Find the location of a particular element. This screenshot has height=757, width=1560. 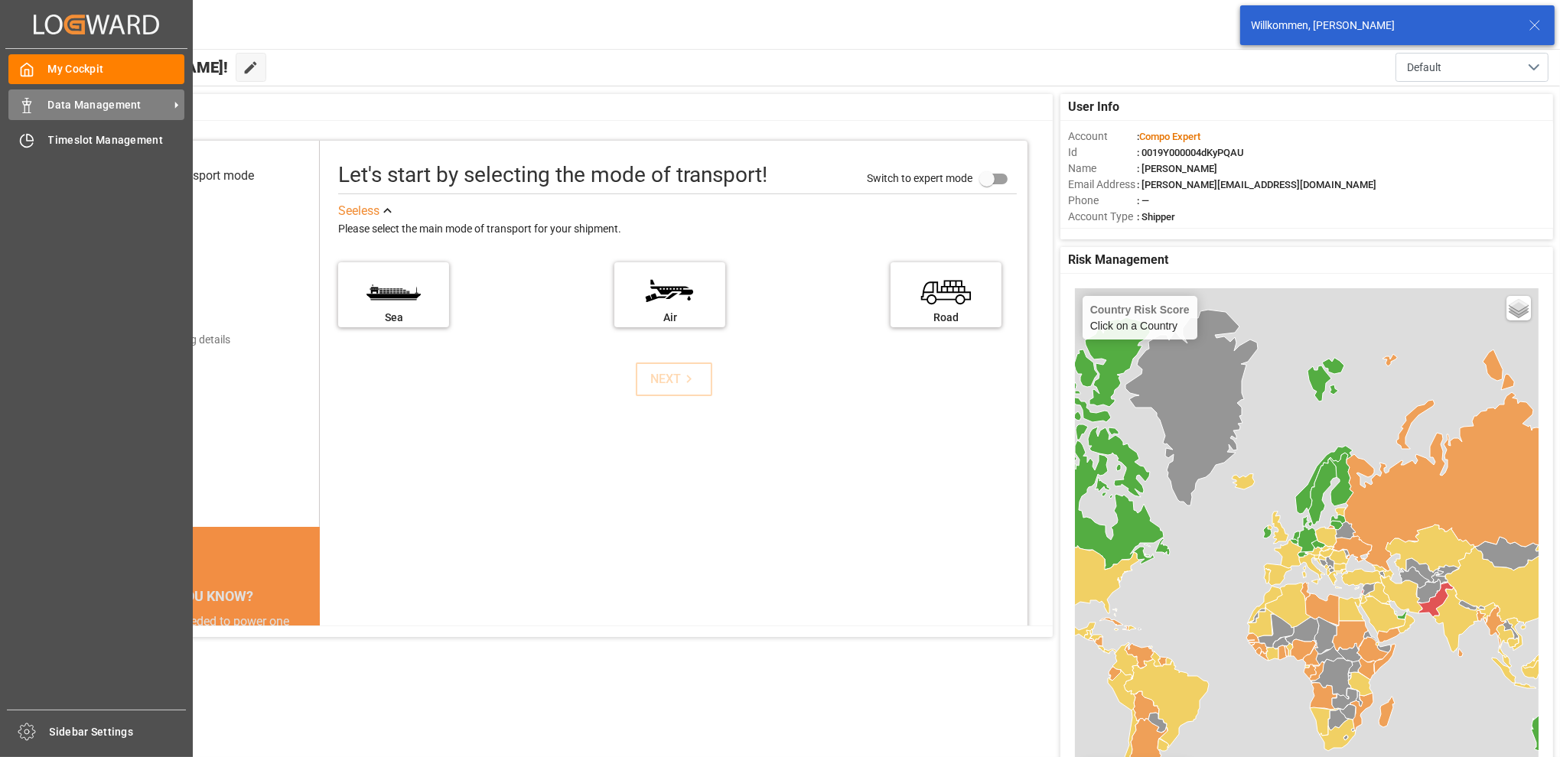

div: Click on a Country is located at coordinates (1140, 317).